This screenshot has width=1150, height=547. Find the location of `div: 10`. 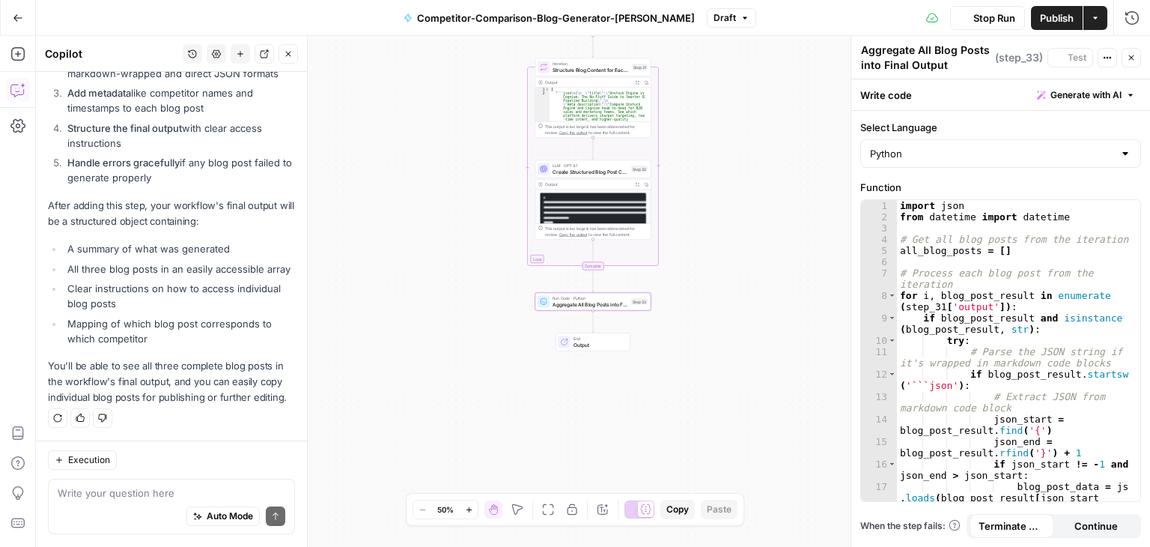

div: 10 is located at coordinates (879, 340).